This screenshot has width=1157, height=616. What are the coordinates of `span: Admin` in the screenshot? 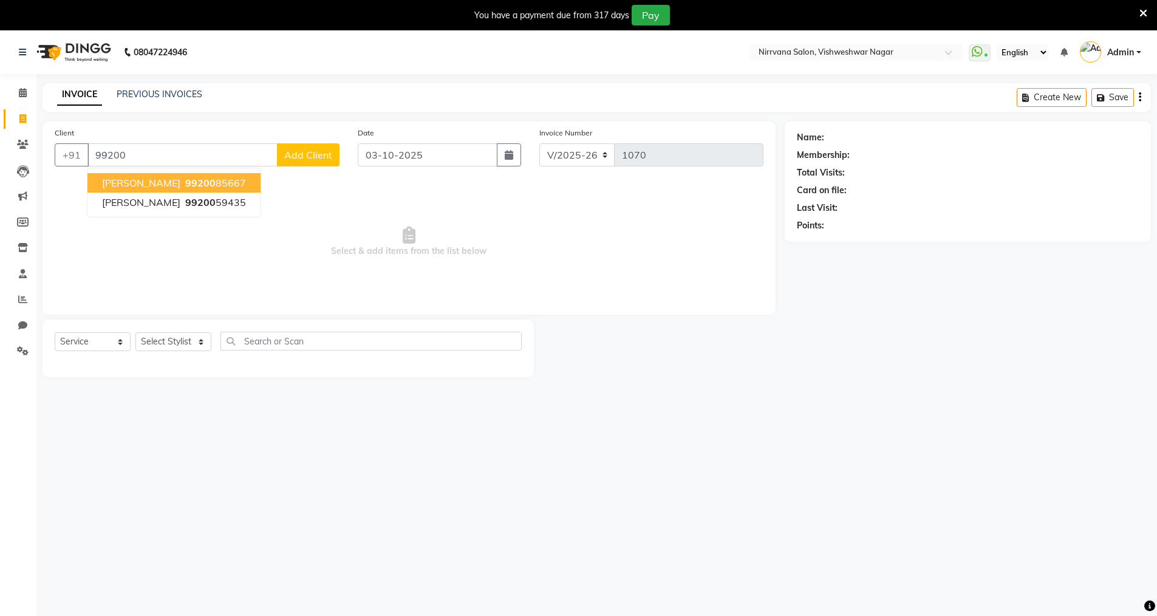 It's located at (1121, 52).